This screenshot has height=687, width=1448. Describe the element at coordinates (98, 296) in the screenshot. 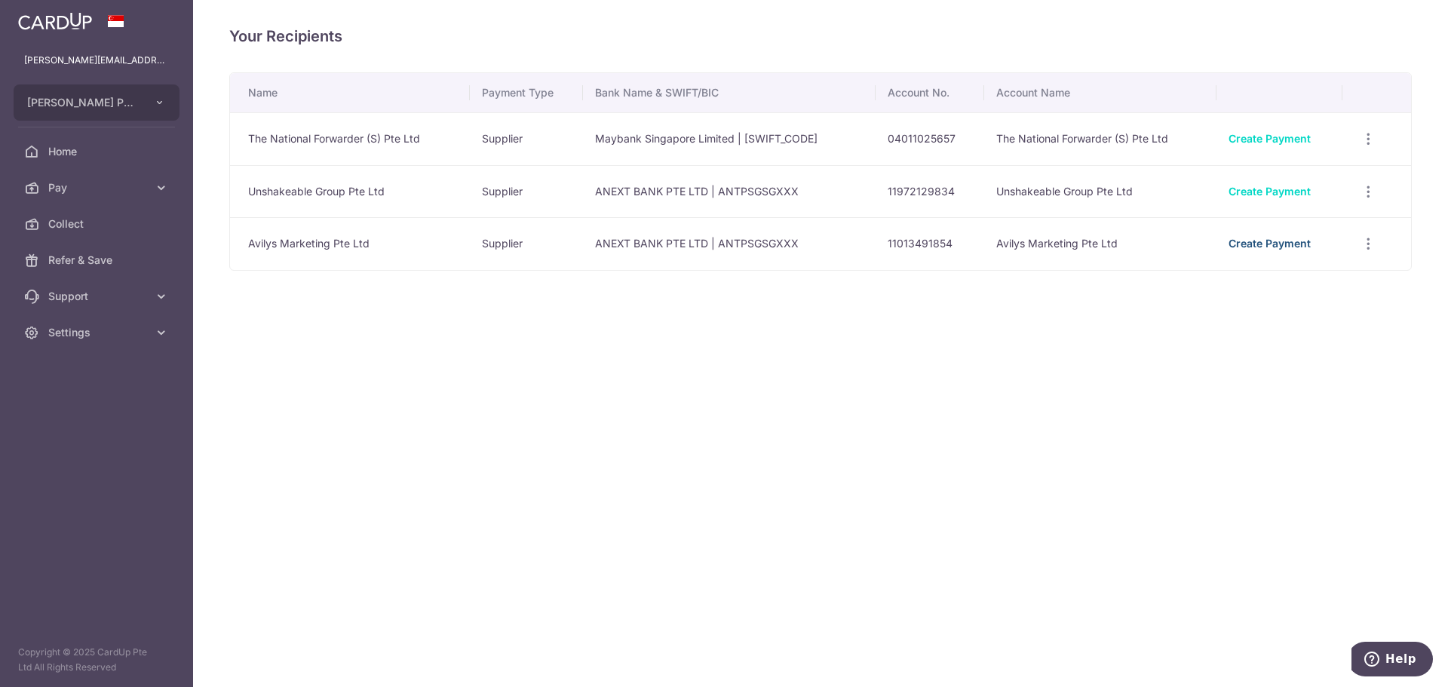

I see `span: Support` at that location.